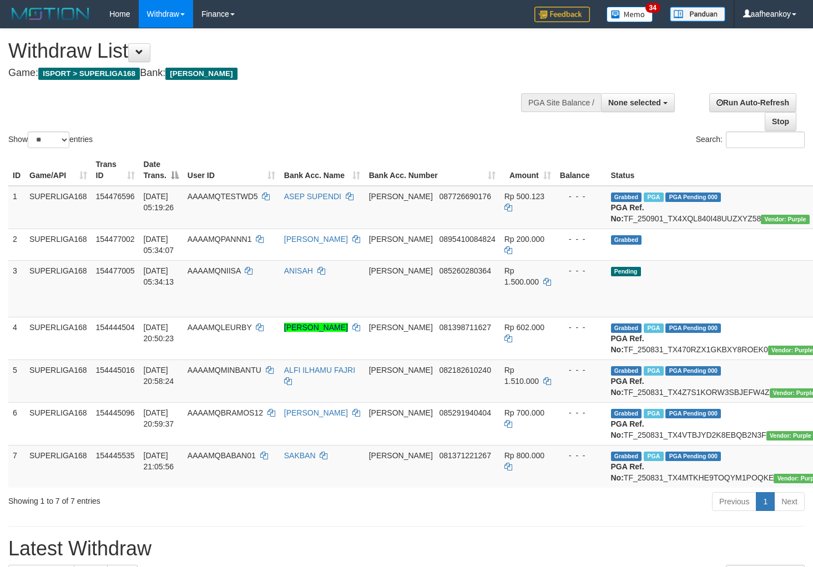  I want to click on a: Previous, so click(734, 502).